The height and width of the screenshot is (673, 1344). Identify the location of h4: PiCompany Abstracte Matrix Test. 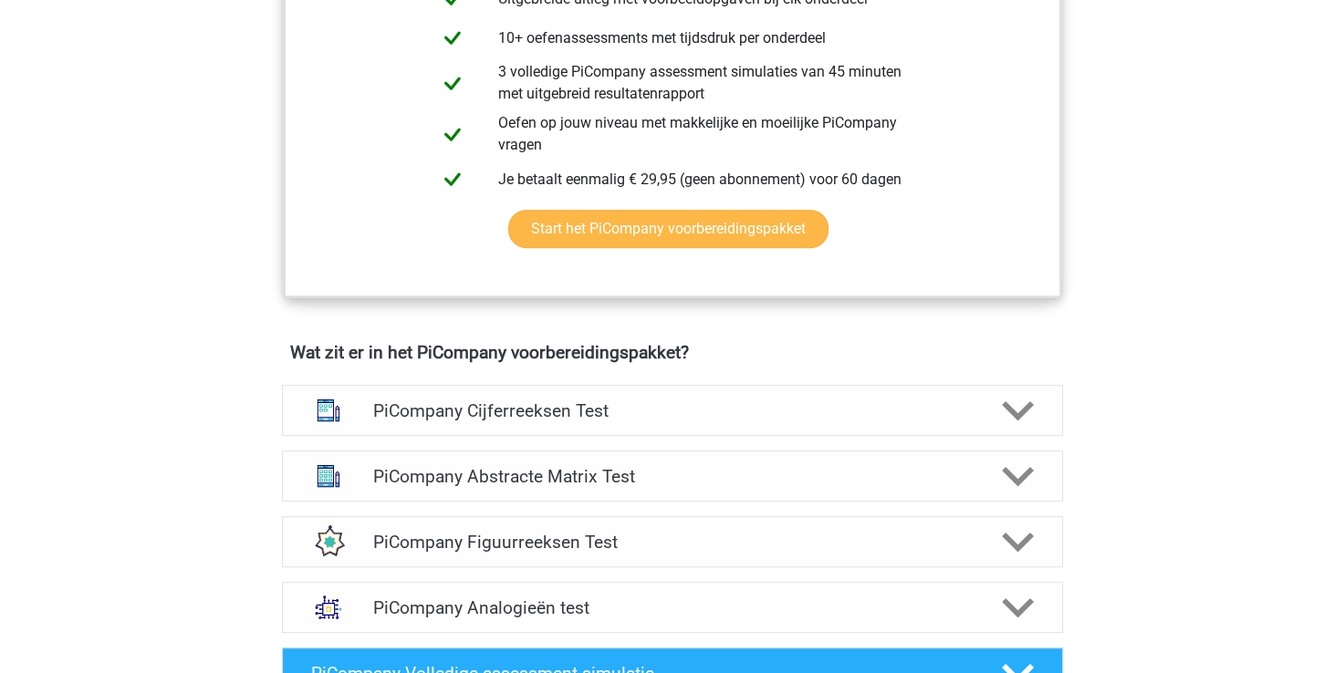
(671, 476).